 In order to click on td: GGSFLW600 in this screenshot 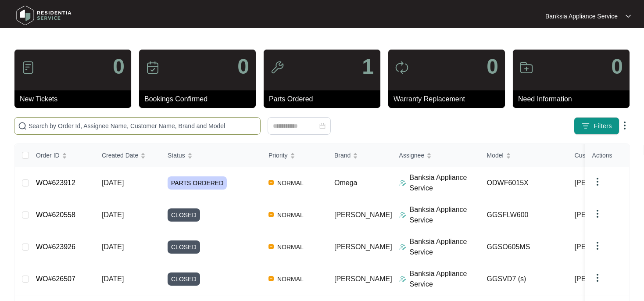, I will do `click(524, 215)`.